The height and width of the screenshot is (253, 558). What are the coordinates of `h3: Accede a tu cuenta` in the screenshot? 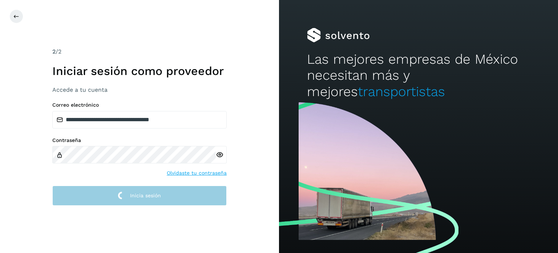 It's located at (140, 89).